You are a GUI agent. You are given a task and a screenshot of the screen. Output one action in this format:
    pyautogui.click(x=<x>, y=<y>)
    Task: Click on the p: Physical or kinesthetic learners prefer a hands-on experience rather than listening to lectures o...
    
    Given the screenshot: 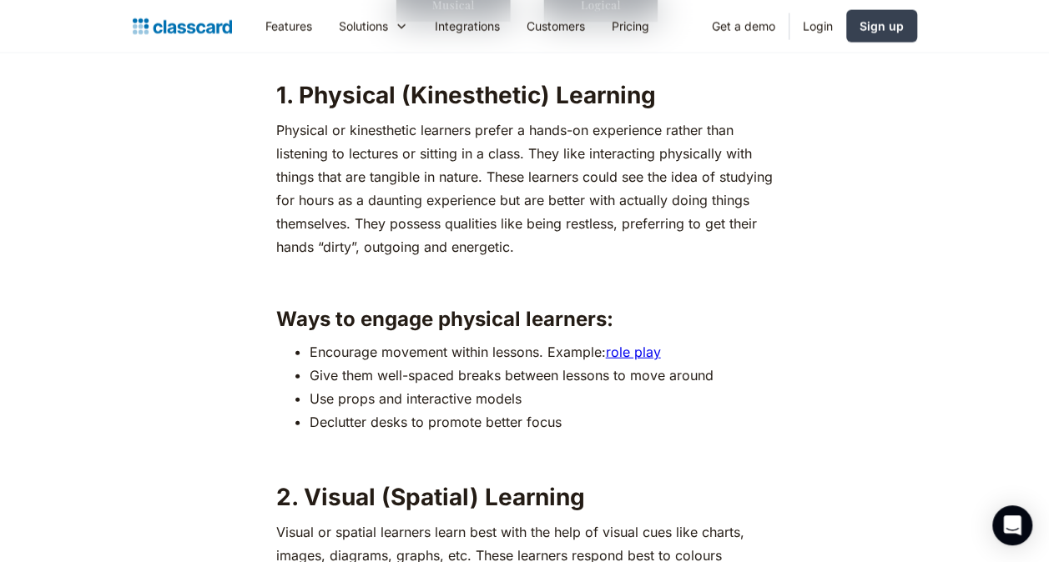 What is the action you would take?
    pyautogui.click(x=525, y=189)
    